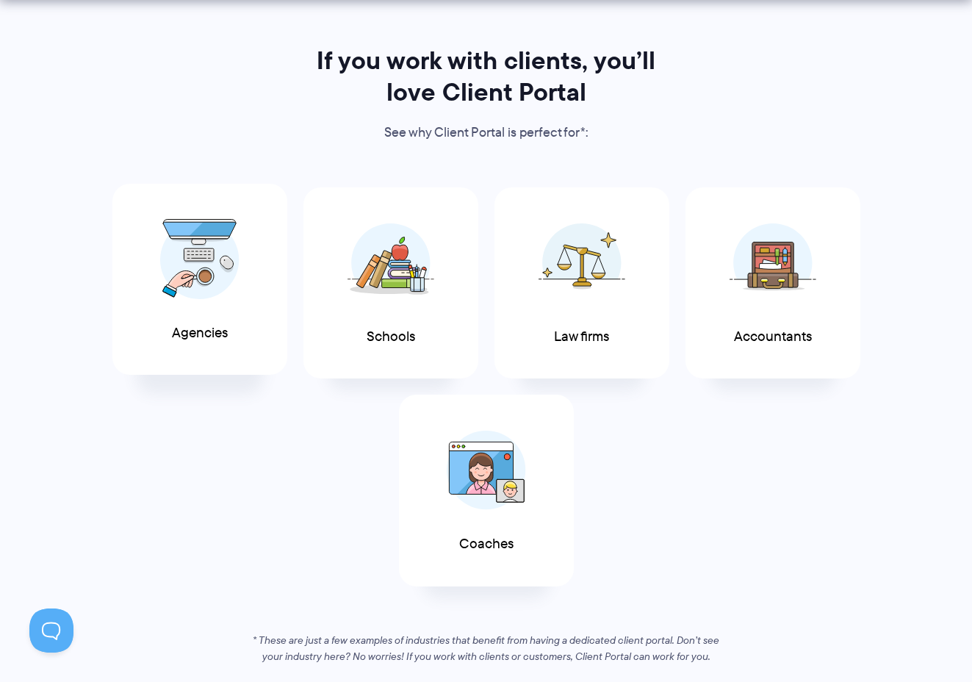 The image size is (972, 682). I want to click on a: Schools, so click(391, 283).